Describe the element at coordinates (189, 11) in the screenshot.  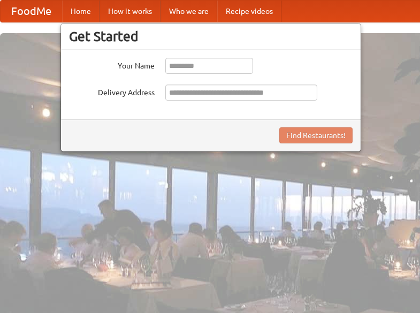
I see `a: Who we are` at that location.